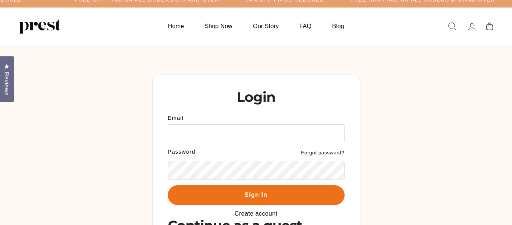  Describe the element at coordinates (176, 26) in the screenshot. I see `a: Home` at that location.